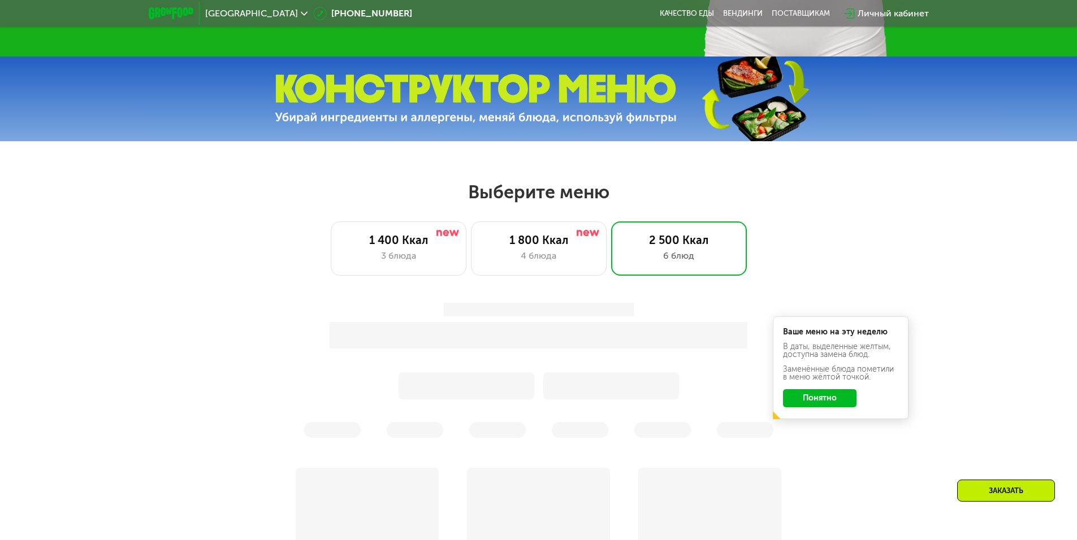  I want to click on div: Заказать, so click(1006, 491).